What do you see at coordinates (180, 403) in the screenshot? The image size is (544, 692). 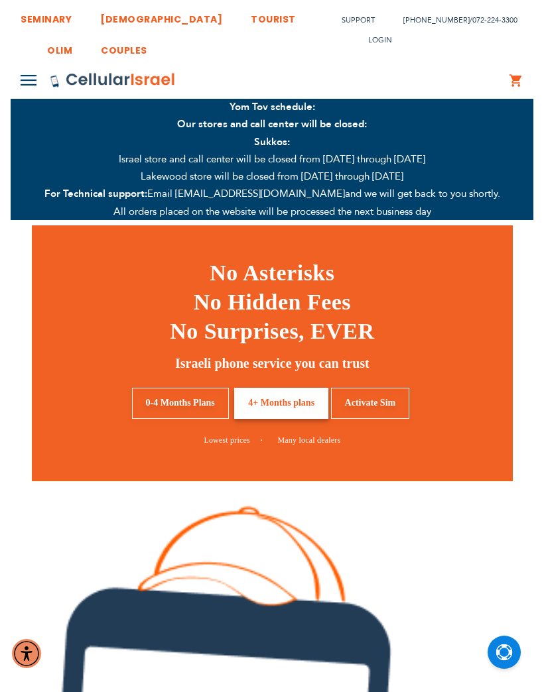 I see `a: 0-4 Months Plans` at bounding box center [180, 403].